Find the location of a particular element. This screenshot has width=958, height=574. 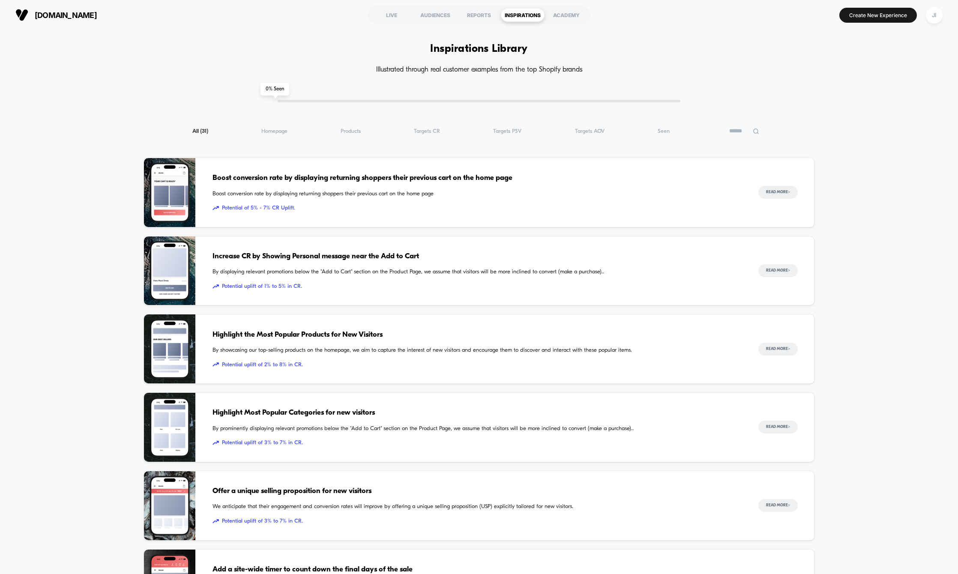

img: By prominently displaying relevant promotions below the "Add to Cart" section on the Product Page... is located at coordinates (170, 427).